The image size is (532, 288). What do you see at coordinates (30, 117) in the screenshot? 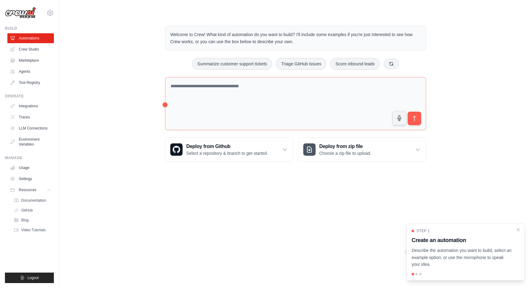
I see `a: Traces` at bounding box center [30, 117].